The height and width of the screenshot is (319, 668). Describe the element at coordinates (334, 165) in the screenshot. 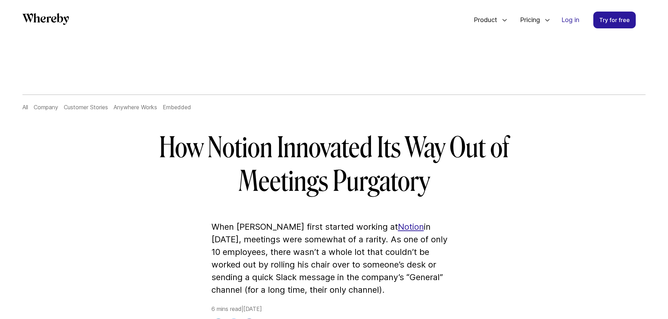

I see `h1: How Notion Innovated Its Way Out of Meetings Purgatory` at that location.